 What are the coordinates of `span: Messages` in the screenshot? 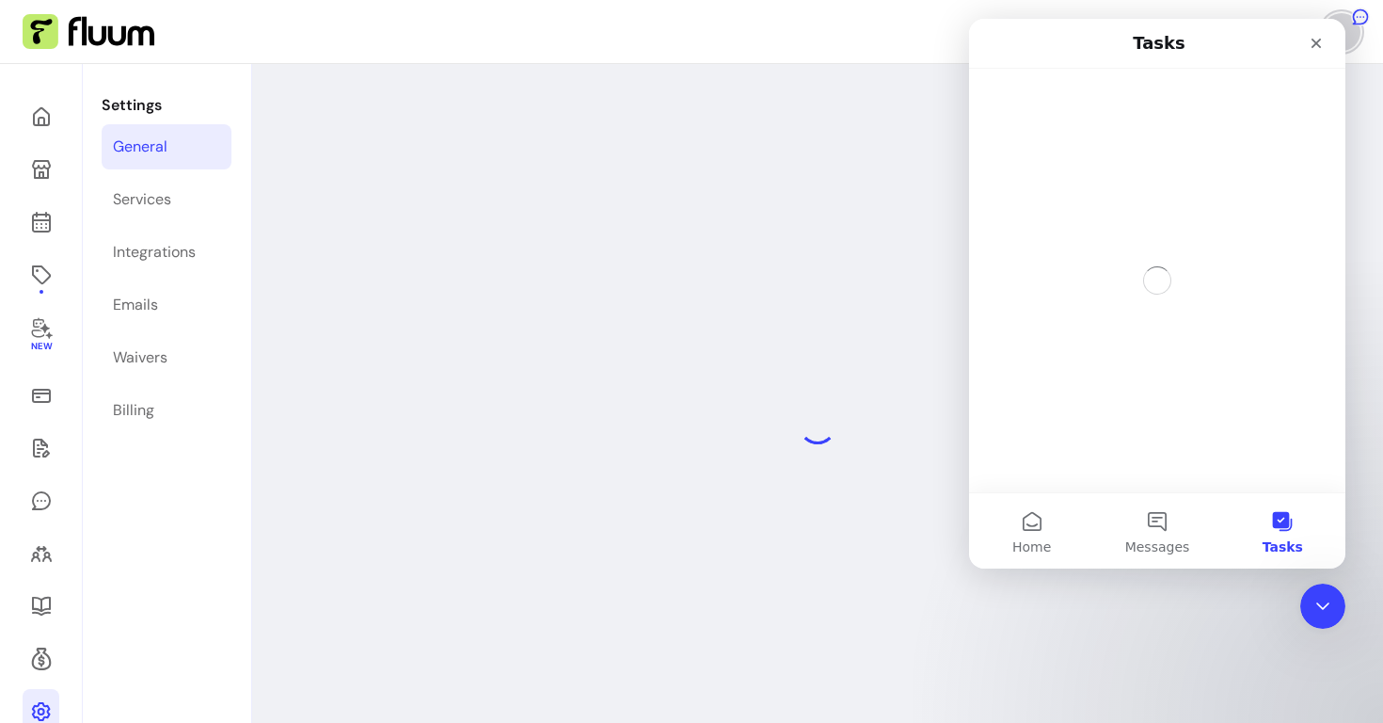 It's located at (188, 528).